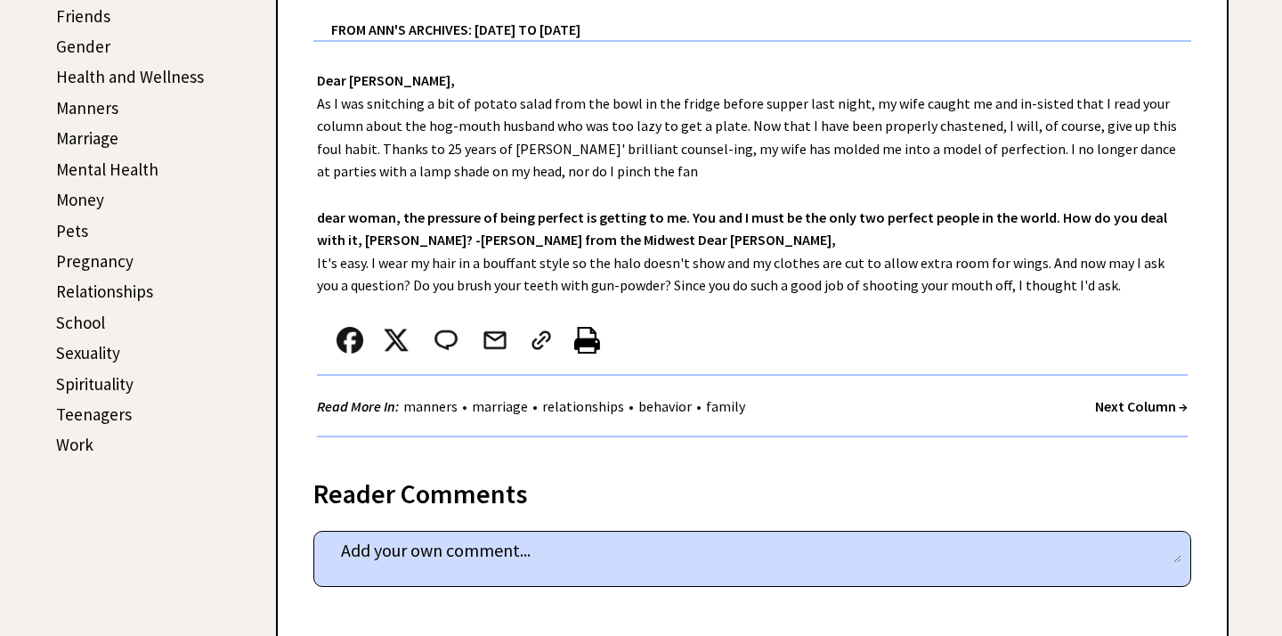 Image resolution: width=1282 pixels, height=636 pixels. What do you see at coordinates (583, 406) in the screenshot?
I see `a: relationships` at bounding box center [583, 406].